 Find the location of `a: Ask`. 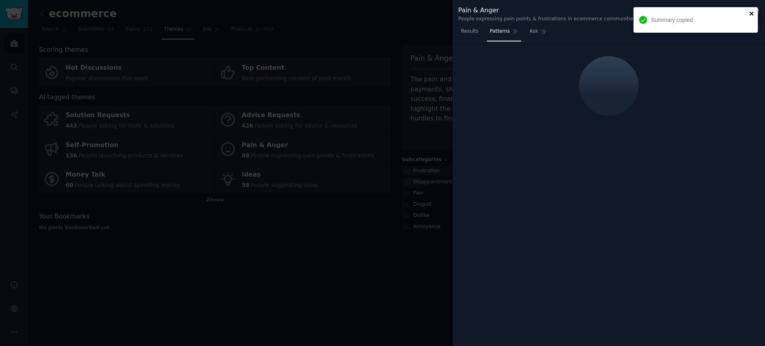

a: Ask is located at coordinates (538, 33).